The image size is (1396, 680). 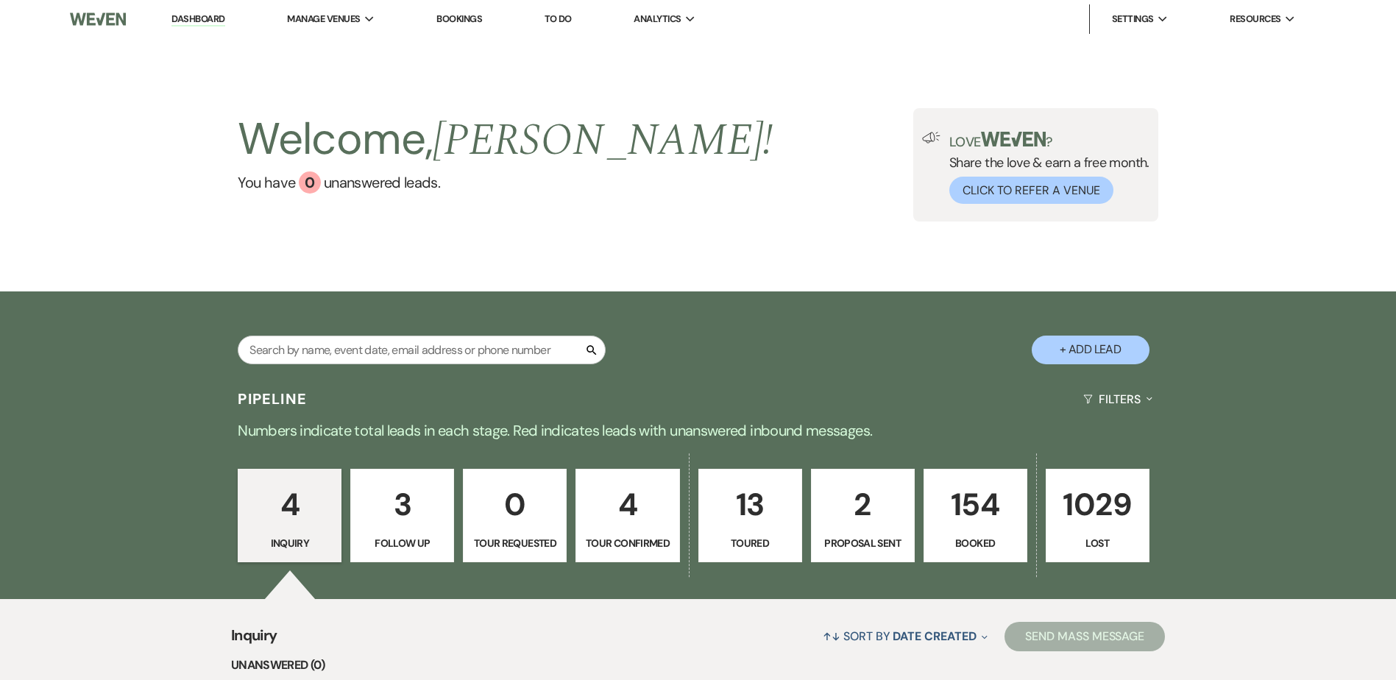 I want to click on p: Tour Requested, so click(x=514, y=543).